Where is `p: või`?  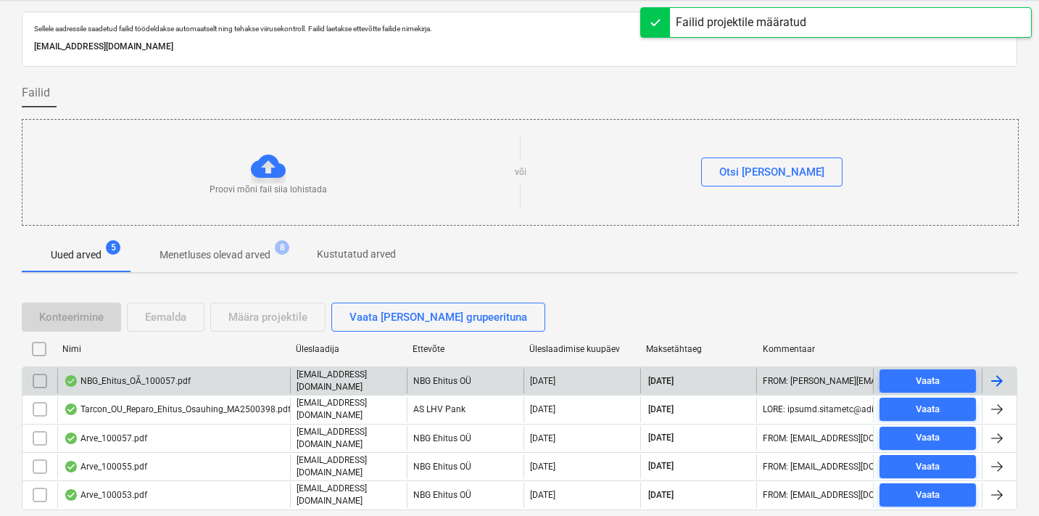 p: või is located at coordinates (521, 172).